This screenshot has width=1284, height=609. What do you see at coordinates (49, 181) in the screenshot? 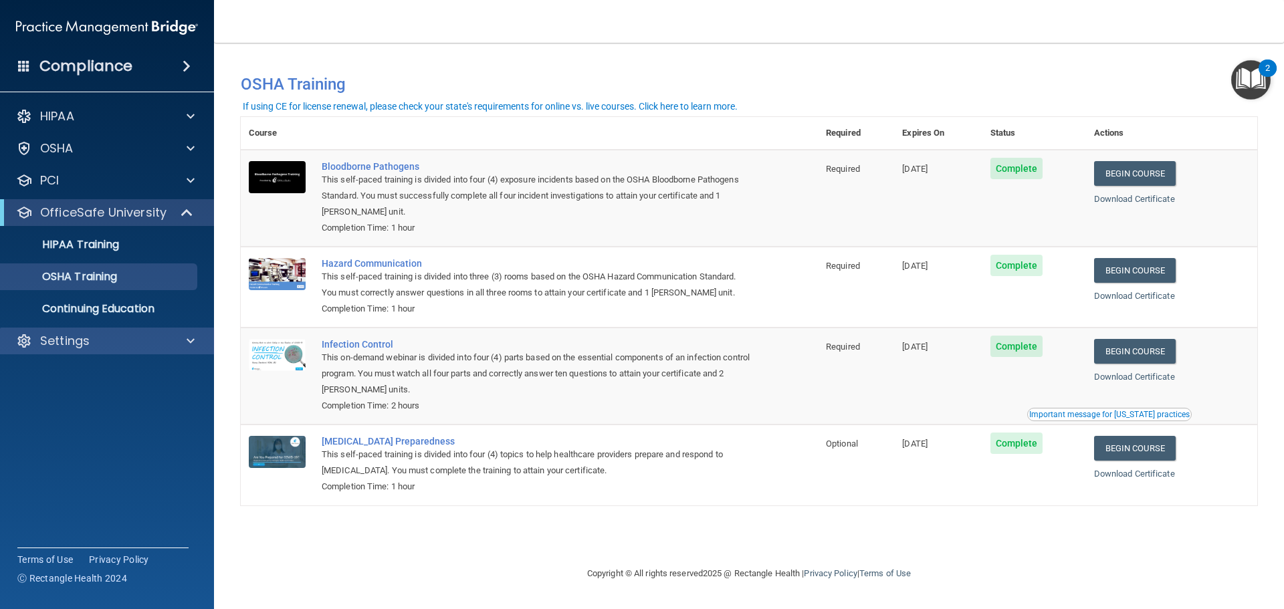
I see `p: PCI` at bounding box center [49, 181].